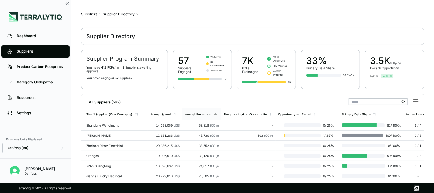  I want to click on div: Opportunity vs. Target, so click(294, 114).